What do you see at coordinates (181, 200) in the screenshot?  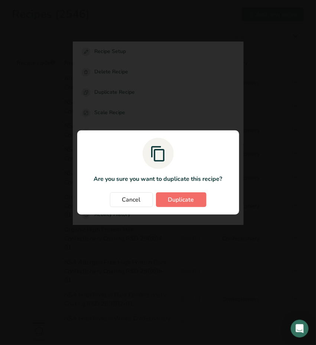 I see `span: Duplicate` at bounding box center [181, 200].